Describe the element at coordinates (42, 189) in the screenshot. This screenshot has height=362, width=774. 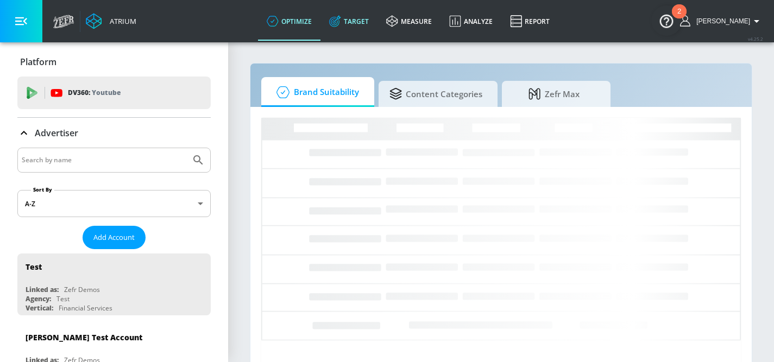
I see `label: Sort By` at that location.